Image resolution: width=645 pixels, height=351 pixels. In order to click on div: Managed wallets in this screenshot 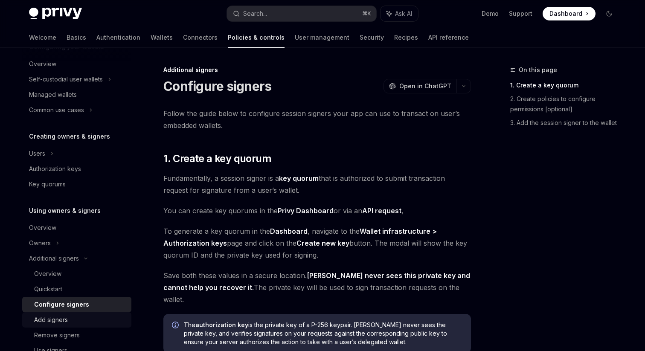, I will do `click(53, 95)`.